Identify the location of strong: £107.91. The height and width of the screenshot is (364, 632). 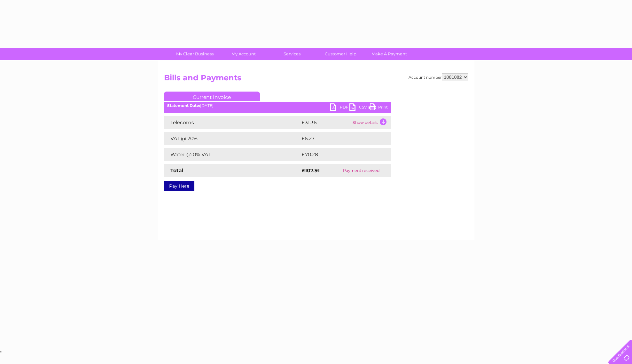
(311, 170).